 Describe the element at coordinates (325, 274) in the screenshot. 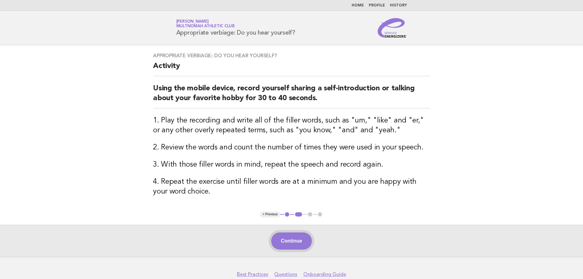

I see `a: Onboarding Guide` at that location.